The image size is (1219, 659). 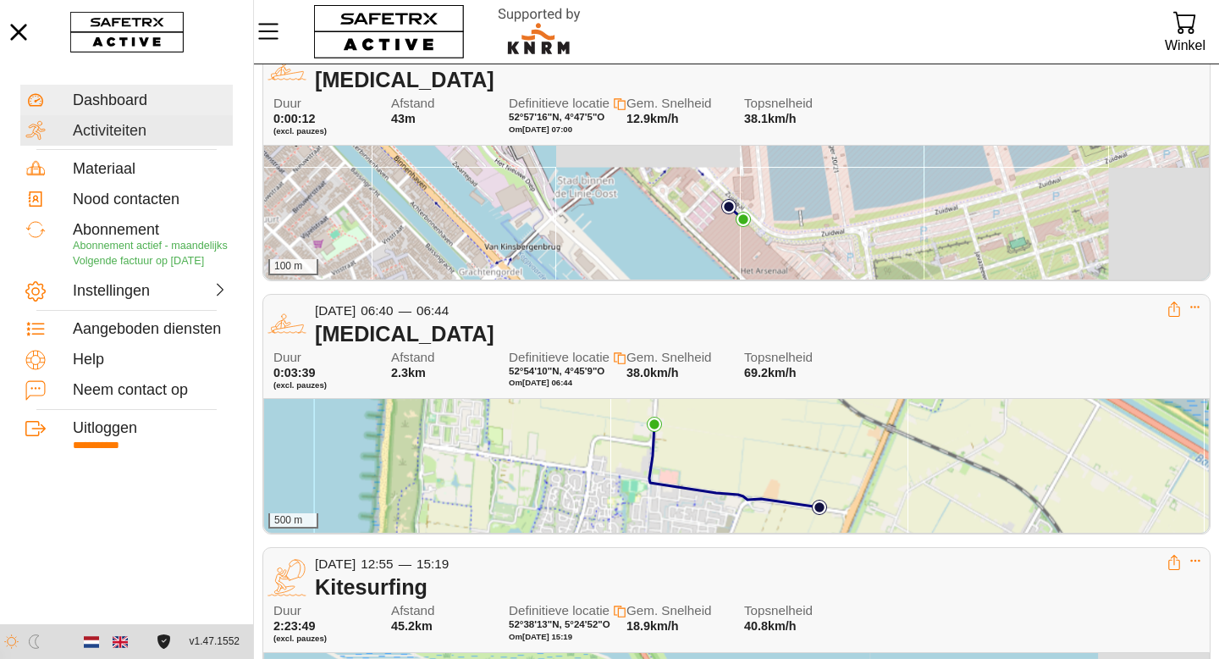 I want to click on span: 40.8km/h, so click(x=771, y=626).